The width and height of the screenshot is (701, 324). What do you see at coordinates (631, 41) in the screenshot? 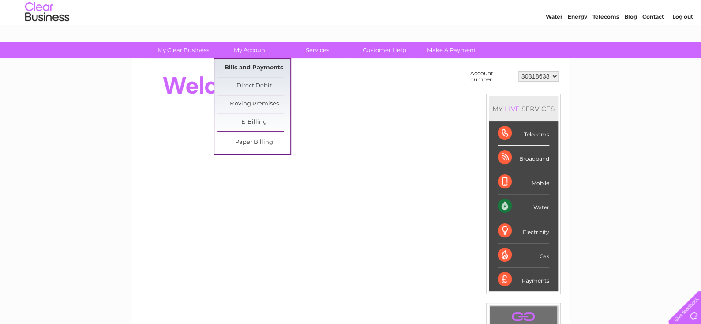
I see `a: Blog` at bounding box center [631, 41].